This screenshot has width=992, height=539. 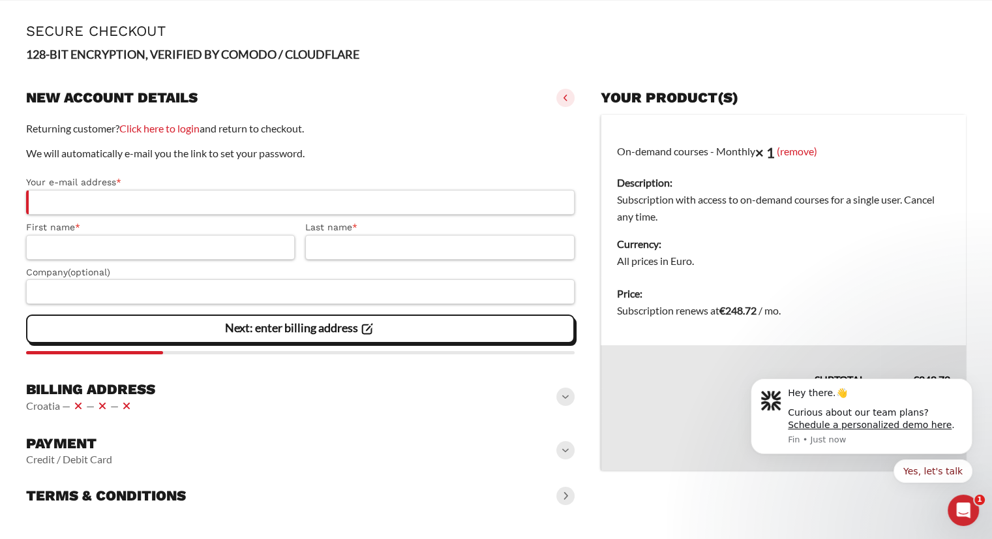 What do you see at coordinates (159, 128) in the screenshot?
I see `a: Click here to login` at bounding box center [159, 128].